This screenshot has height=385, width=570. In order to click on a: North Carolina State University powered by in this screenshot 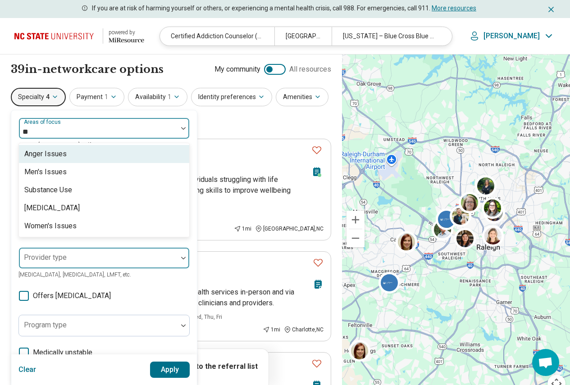, I will do `click(79, 36)`.